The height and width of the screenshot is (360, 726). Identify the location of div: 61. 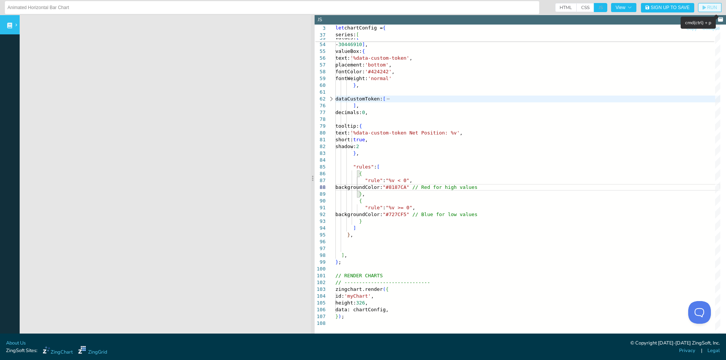
(320, 92).